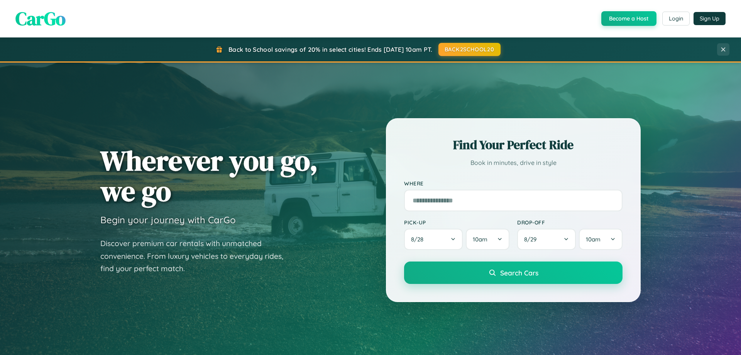 Image resolution: width=741 pixels, height=355 pixels. I want to click on h3: Begin your journey with CarGo, so click(168, 220).